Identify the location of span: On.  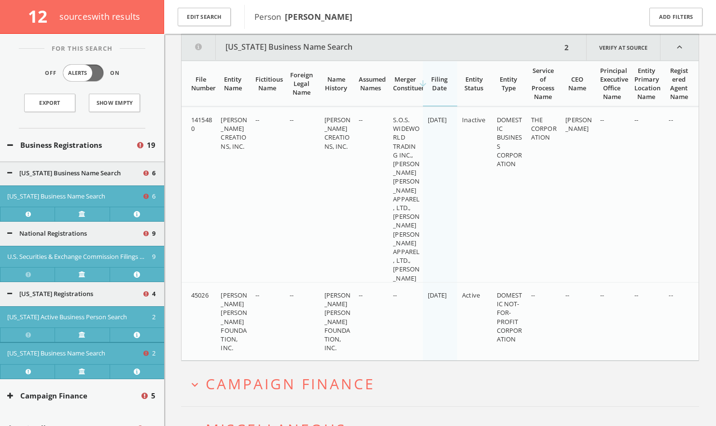
(115, 73).